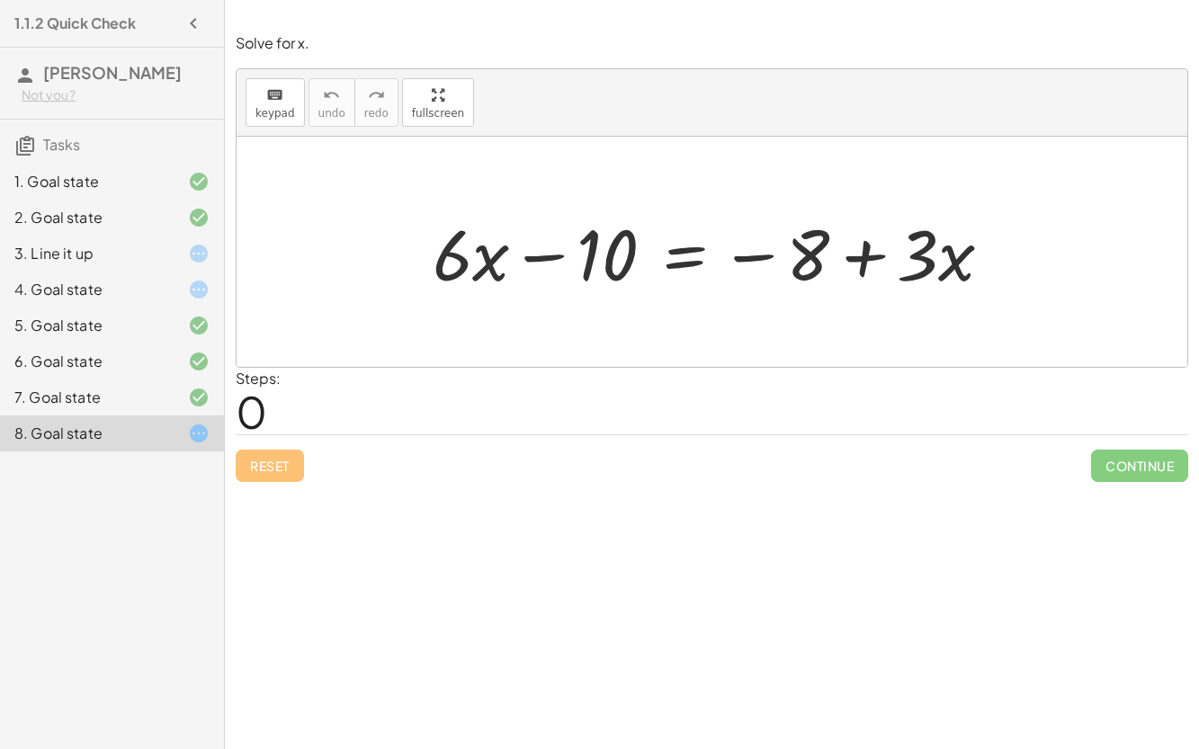 The image size is (1199, 749). Describe the element at coordinates (86, 254) in the screenshot. I see `div: 3. Line it up` at that location.